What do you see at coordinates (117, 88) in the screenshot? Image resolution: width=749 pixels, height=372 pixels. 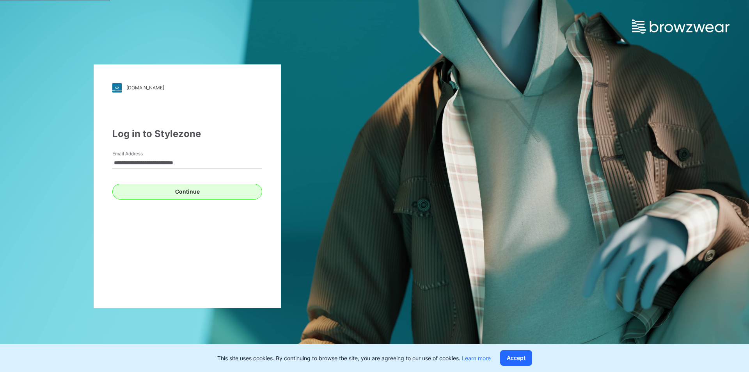 I see `img: stylezone-logo.562084cfcfab977791bfbf7441f1a819.svg` at bounding box center [117, 88].